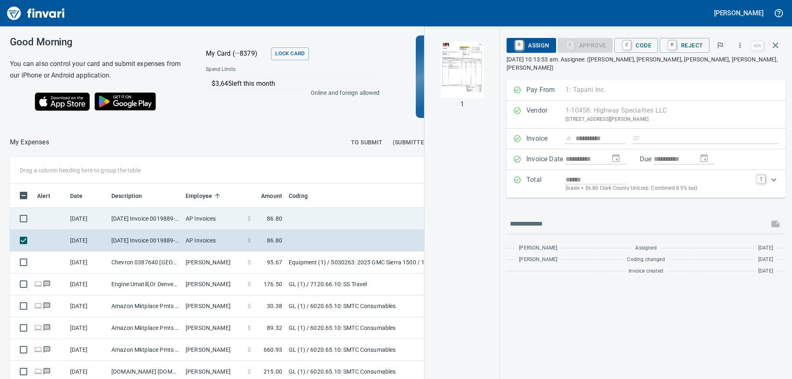 This screenshot has width=792, height=379. Describe the element at coordinates (531, 45) in the screenshot. I see `button: RAssign` at that location.